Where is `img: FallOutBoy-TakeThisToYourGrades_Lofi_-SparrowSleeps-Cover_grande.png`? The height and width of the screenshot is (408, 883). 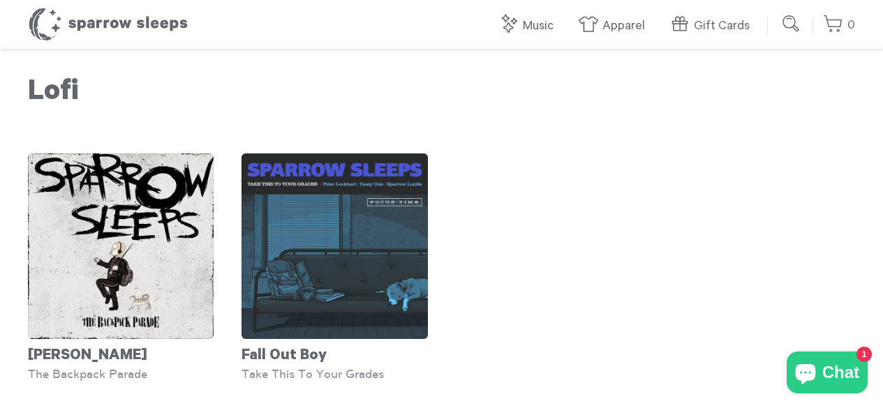 img: FallOutBoy-TakeThisToYourGrades_Lofi_-SparrowSleeps-Cover_grande.png is located at coordinates (334, 246).